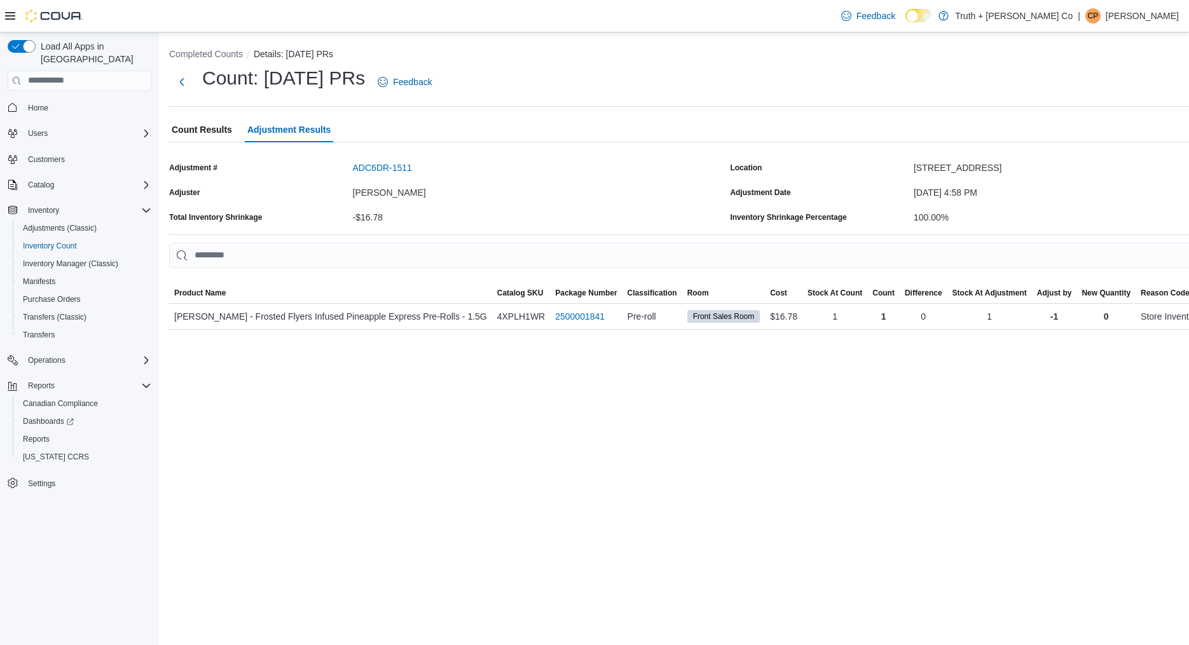 This screenshot has width=1189, height=645. I want to click on p: -1, so click(1054, 317).